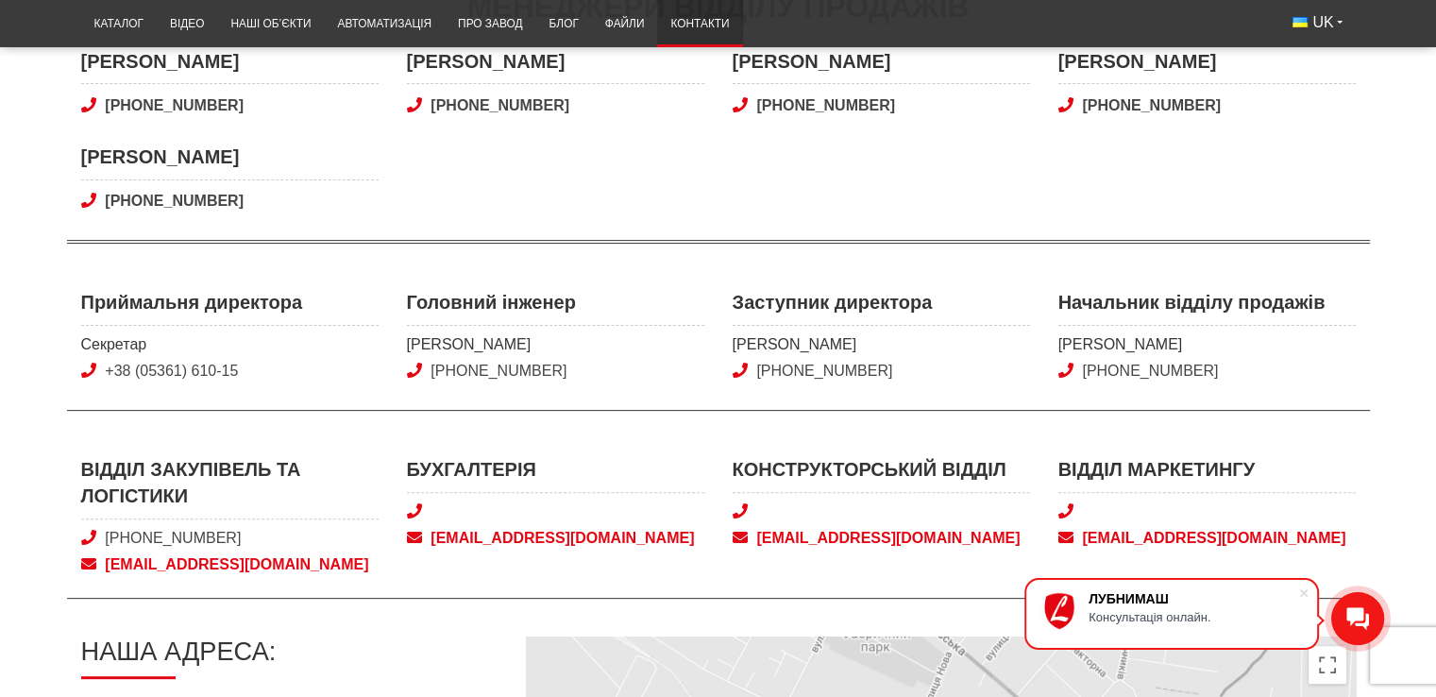 The width and height of the screenshot is (1436, 697). What do you see at coordinates (171, 370) in the screenshot?
I see `a: +38 (05361) 610-15` at bounding box center [171, 370].